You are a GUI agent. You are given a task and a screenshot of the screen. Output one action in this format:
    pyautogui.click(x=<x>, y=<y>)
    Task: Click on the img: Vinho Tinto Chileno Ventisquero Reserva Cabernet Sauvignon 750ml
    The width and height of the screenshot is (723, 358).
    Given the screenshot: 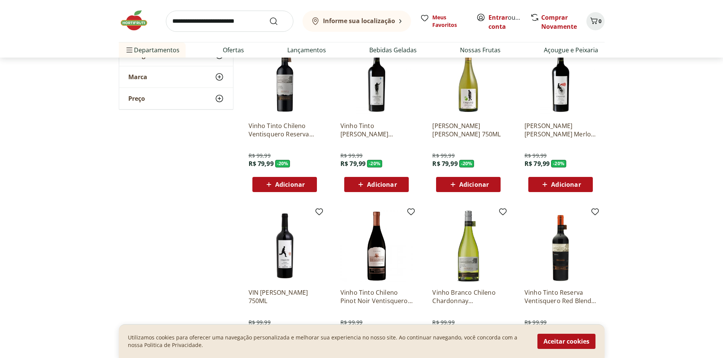 What is the action you would take?
    pyautogui.click(x=285, y=80)
    